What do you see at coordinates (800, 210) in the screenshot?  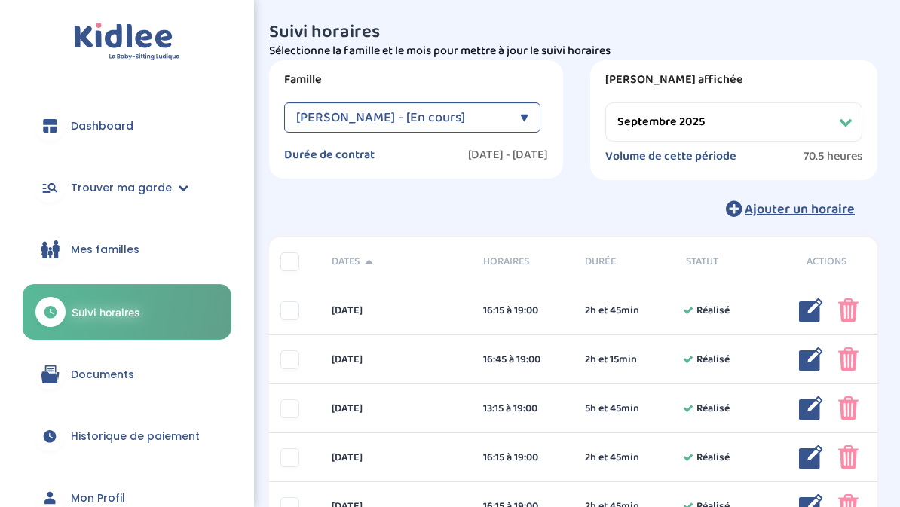 I see `span: Ajouter un horaire` at bounding box center [800, 210].